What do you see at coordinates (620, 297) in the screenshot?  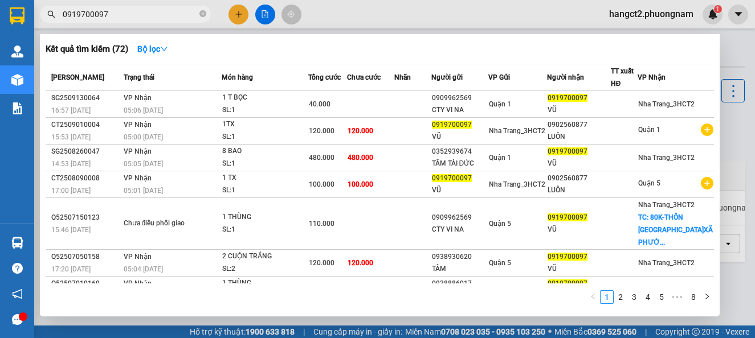 I see `a: 2` at bounding box center [620, 297].